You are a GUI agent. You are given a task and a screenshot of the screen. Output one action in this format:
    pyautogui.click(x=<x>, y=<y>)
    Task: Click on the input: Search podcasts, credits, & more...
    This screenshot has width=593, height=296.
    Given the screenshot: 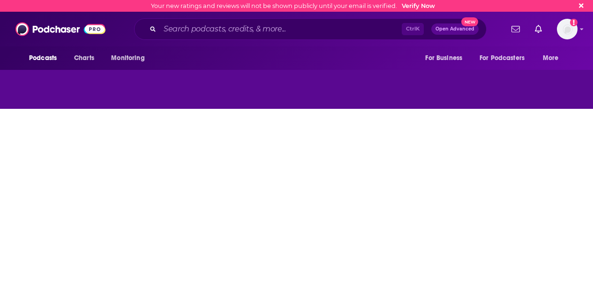 What is the action you would take?
    pyautogui.click(x=281, y=29)
    